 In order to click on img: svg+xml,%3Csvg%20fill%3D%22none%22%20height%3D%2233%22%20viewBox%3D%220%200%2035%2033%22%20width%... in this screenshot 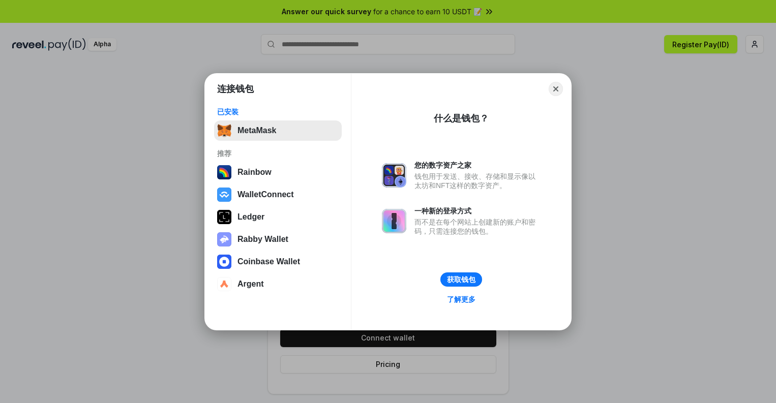, I will do `click(224, 131)`.